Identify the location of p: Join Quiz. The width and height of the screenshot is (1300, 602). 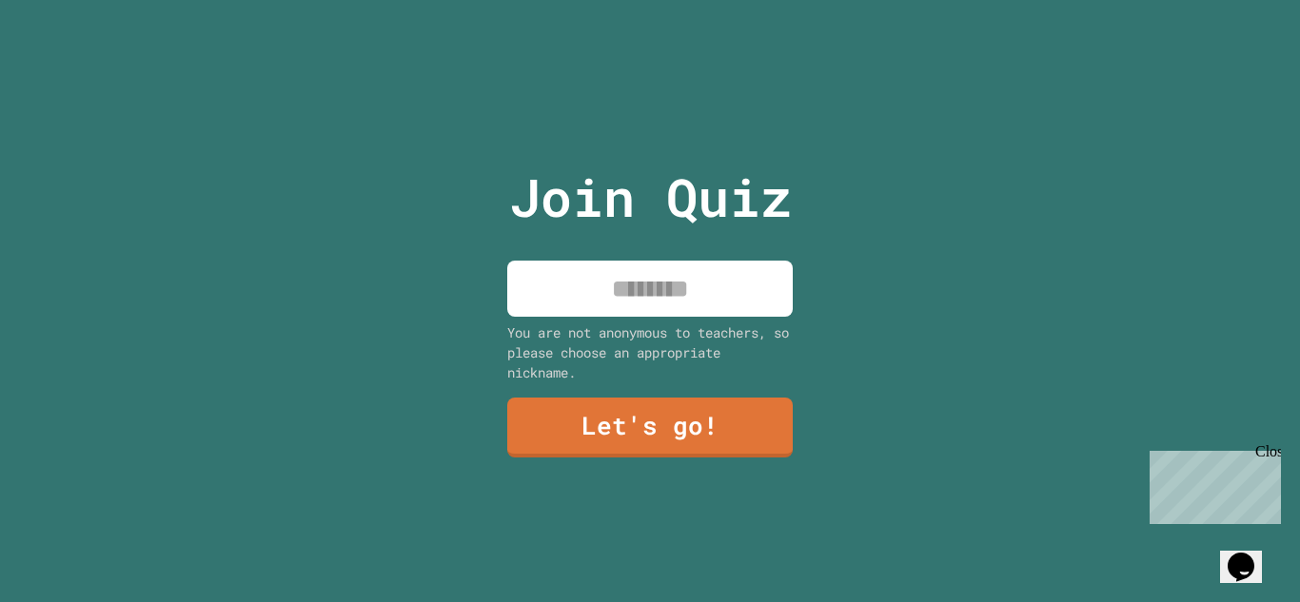
(650, 197).